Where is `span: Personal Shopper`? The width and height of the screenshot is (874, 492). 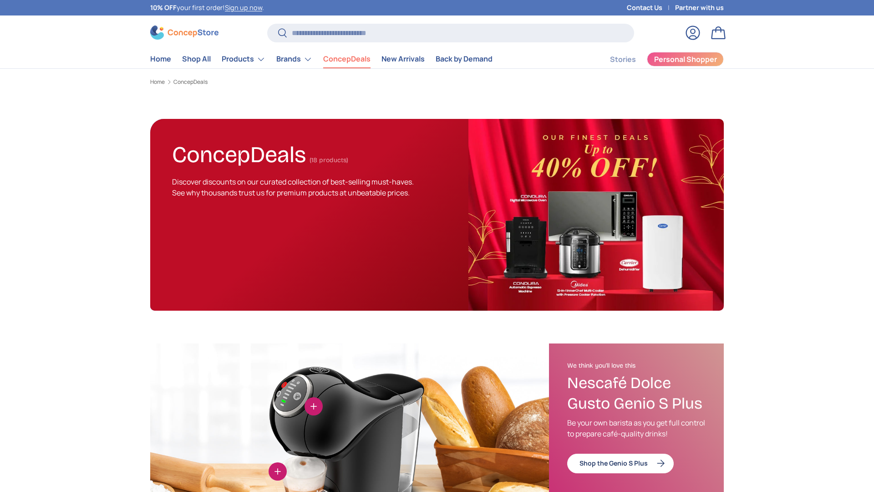
span: Personal Shopper is located at coordinates (686, 59).